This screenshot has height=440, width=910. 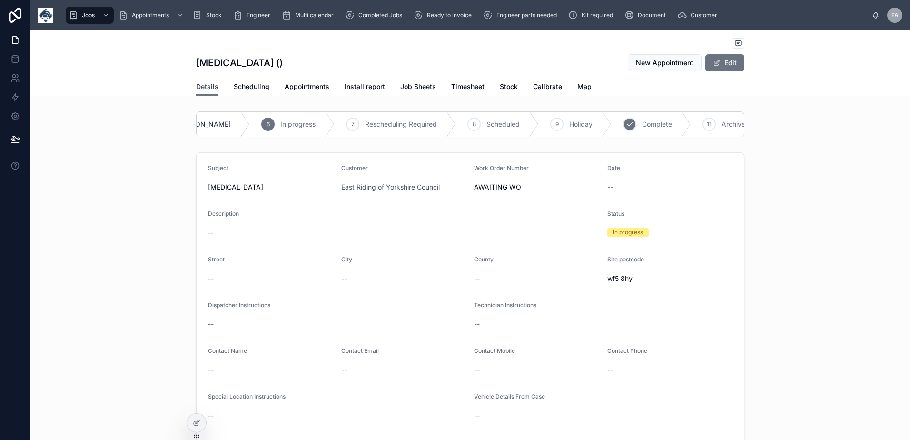 What do you see at coordinates (709, 124) in the screenshot?
I see `span: 11` at bounding box center [709, 124].